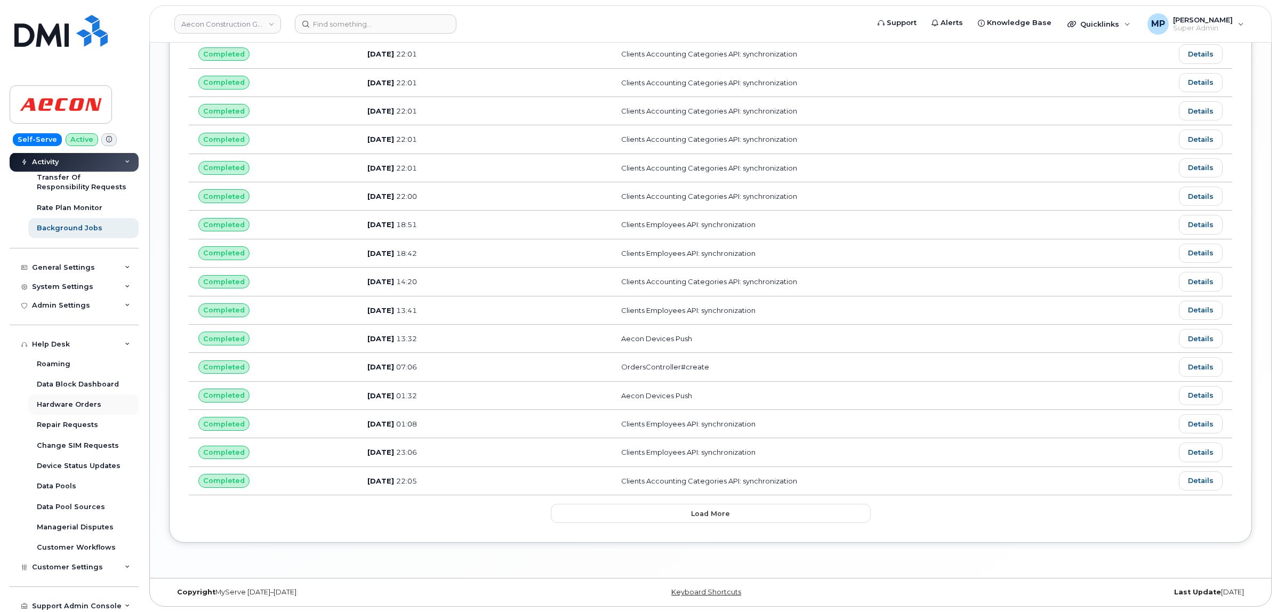 The image size is (1277, 612). I want to click on strong: Last Update, so click(1197, 592).